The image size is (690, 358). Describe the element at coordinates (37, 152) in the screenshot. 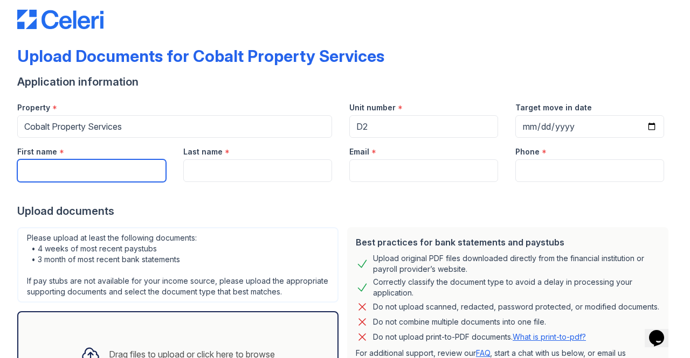

I see `label: First name` at that location.